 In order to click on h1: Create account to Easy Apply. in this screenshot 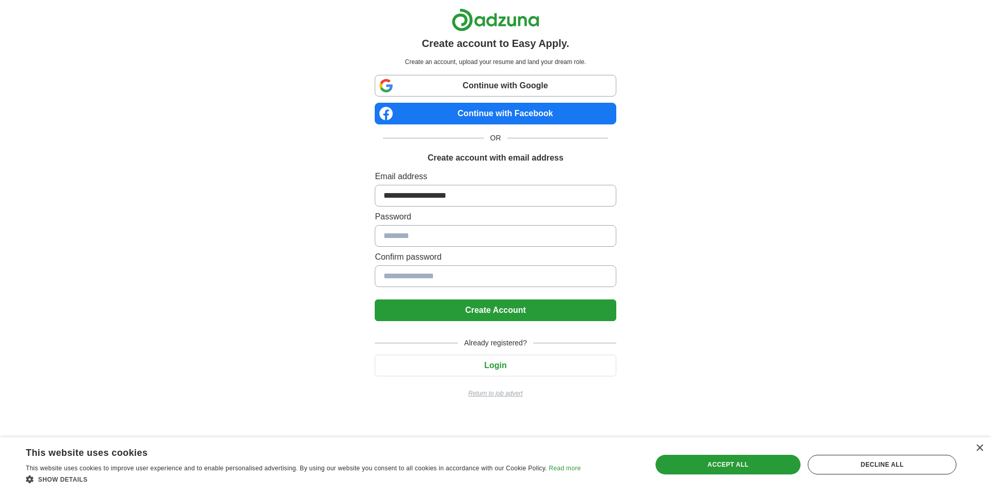, I will do `click(496, 43)`.